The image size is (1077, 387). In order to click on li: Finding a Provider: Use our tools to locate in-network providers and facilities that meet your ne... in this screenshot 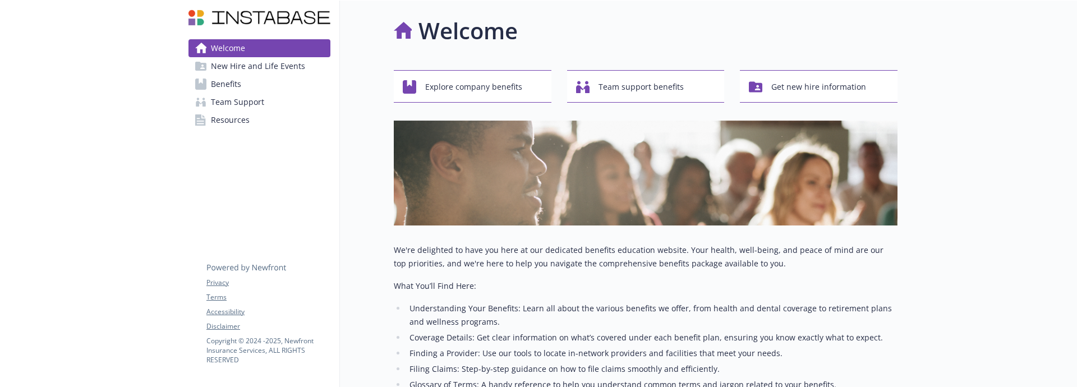, I will do `click(652, 353)`.